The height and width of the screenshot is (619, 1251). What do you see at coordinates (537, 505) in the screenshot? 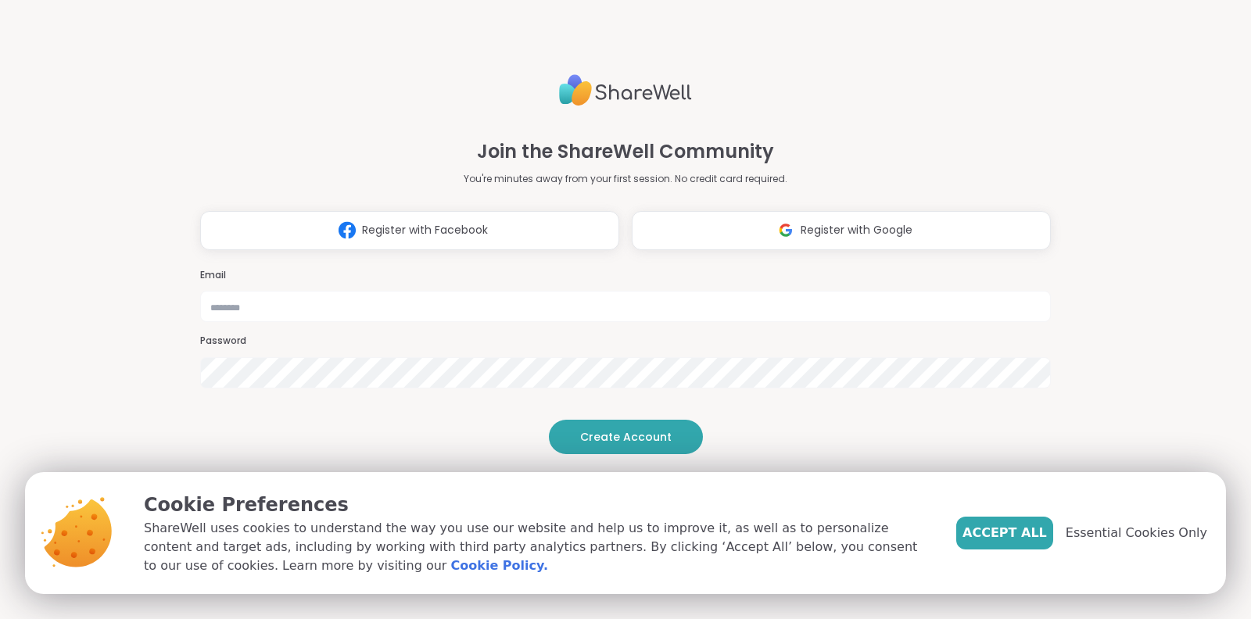
I see `p: Cookie Preferences` at bounding box center [537, 505].